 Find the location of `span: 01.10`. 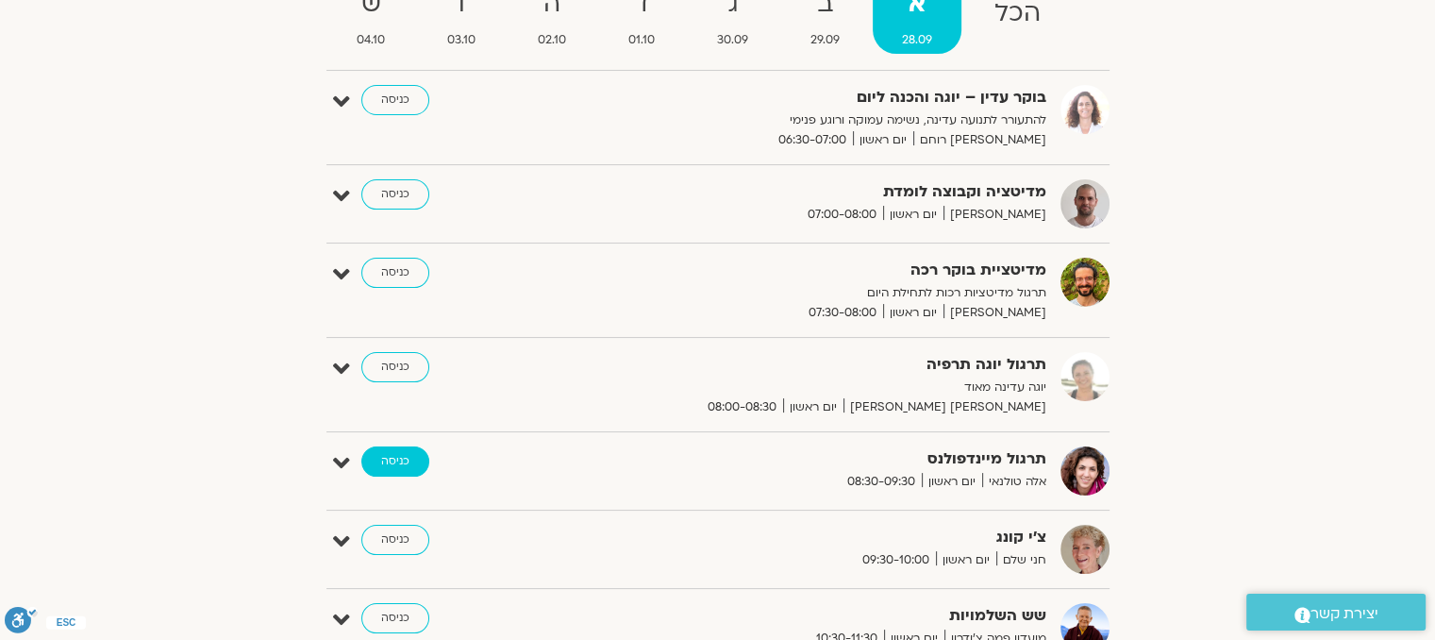

span: 01.10 is located at coordinates (642, 40).